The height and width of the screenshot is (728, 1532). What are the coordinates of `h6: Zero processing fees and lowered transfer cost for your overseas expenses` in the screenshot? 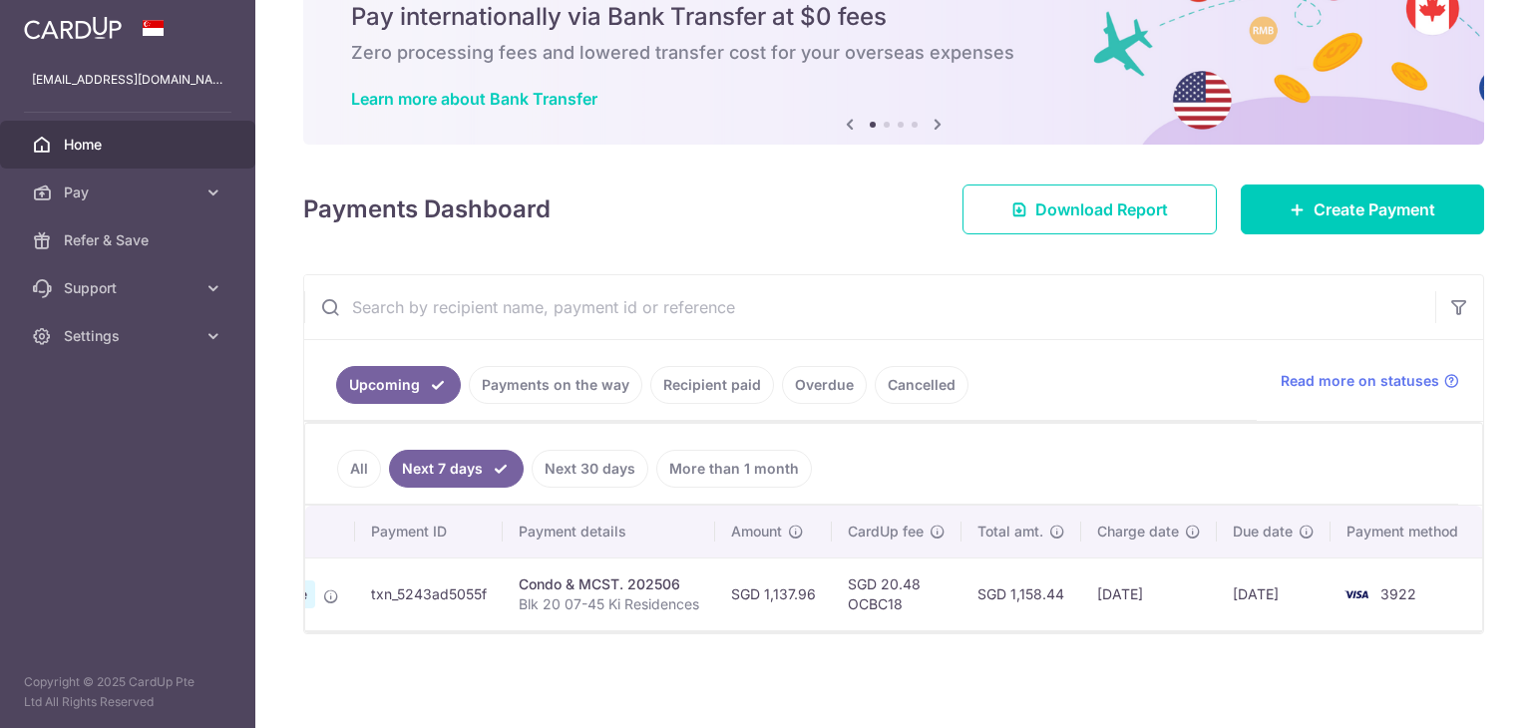 It's located at (894, 53).